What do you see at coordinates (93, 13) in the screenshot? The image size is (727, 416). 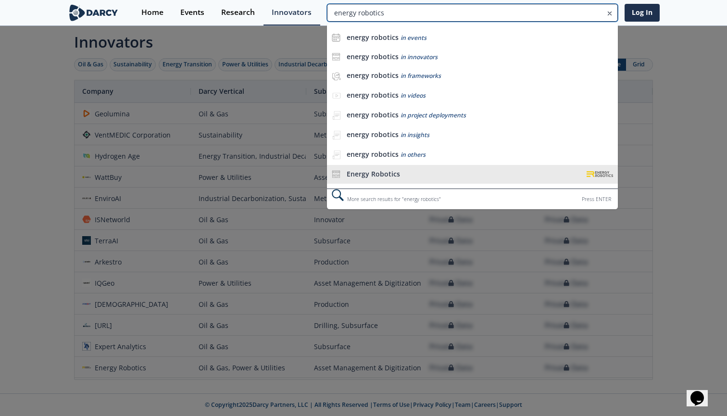 I see `img: logo-wide.svg` at bounding box center [93, 13].